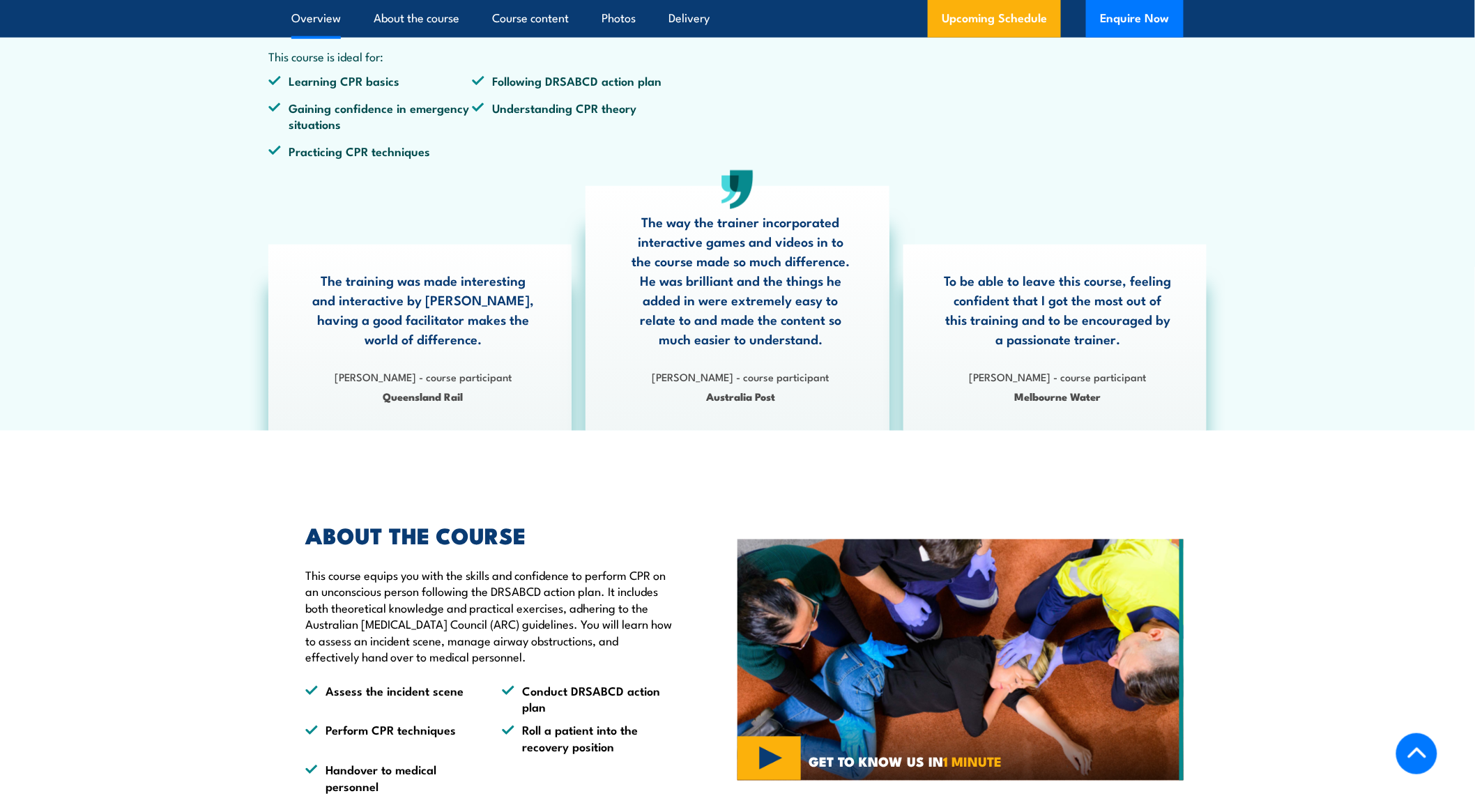 This screenshot has width=1475, height=812. I want to click on li: Practicing CPR techniques, so click(370, 151).